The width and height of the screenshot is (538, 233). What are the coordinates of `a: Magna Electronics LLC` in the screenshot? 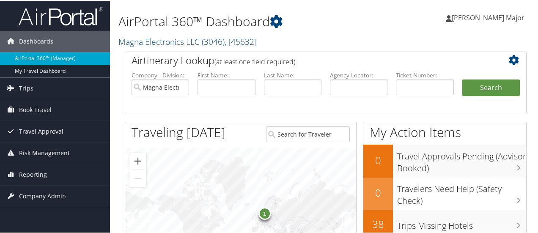 It's located at (187, 41).